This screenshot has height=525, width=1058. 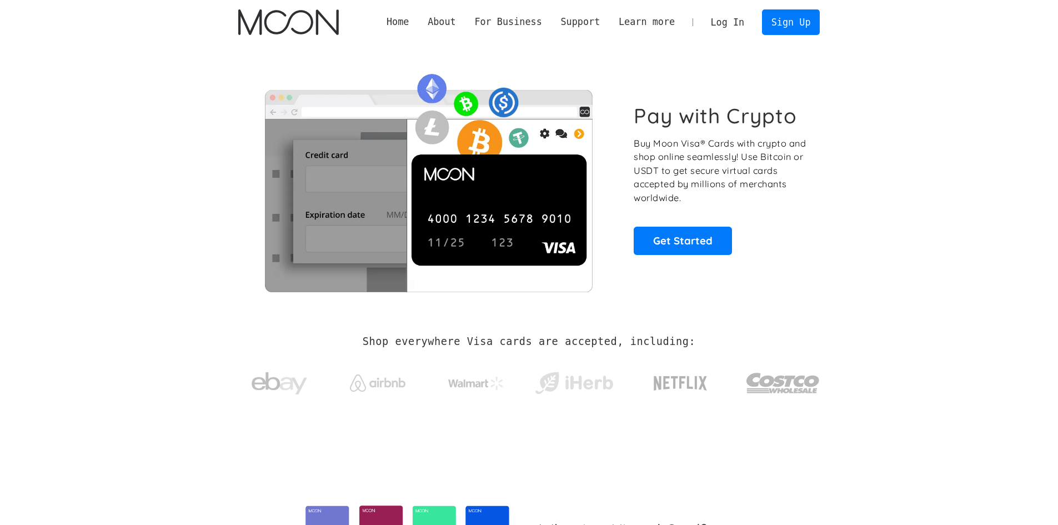 What do you see at coordinates (783, 380) in the screenshot?
I see `a: Costco` at bounding box center [783, 380].